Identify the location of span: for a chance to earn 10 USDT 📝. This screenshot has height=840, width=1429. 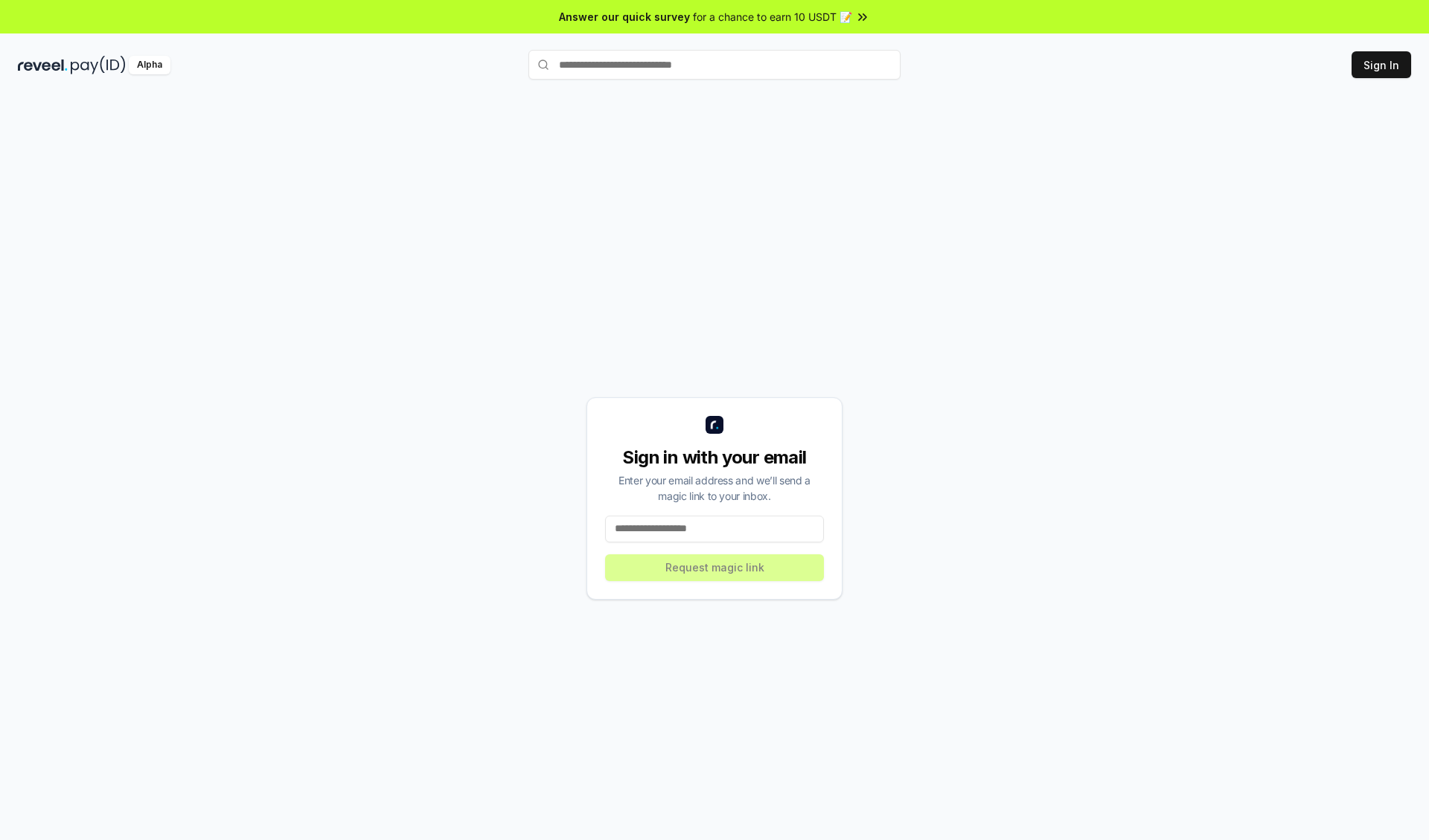
(773, 16).